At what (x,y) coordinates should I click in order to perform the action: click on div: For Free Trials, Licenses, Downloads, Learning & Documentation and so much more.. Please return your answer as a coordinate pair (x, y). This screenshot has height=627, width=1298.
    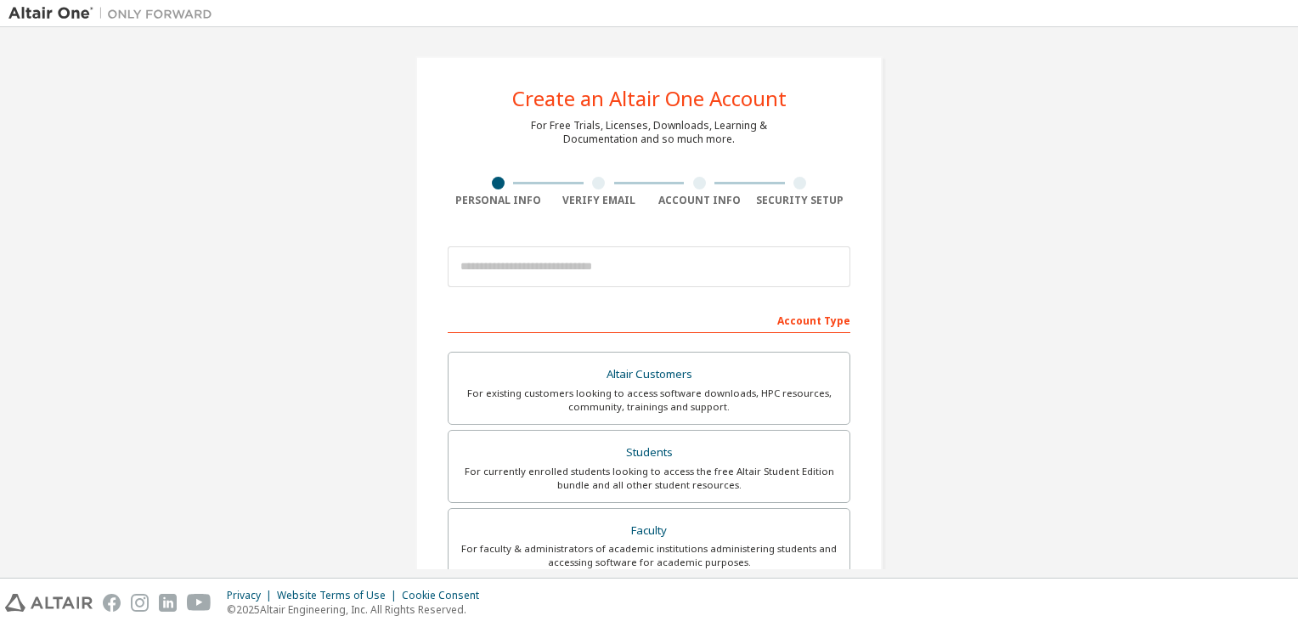
    Looking at the image, I should click on (649, 132).